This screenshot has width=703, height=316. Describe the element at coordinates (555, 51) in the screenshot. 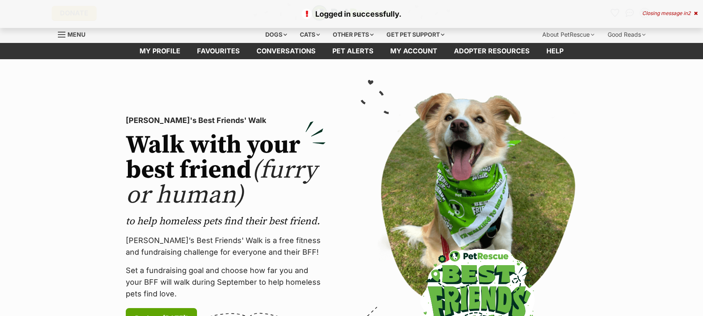

I see `a: Help` at that location.